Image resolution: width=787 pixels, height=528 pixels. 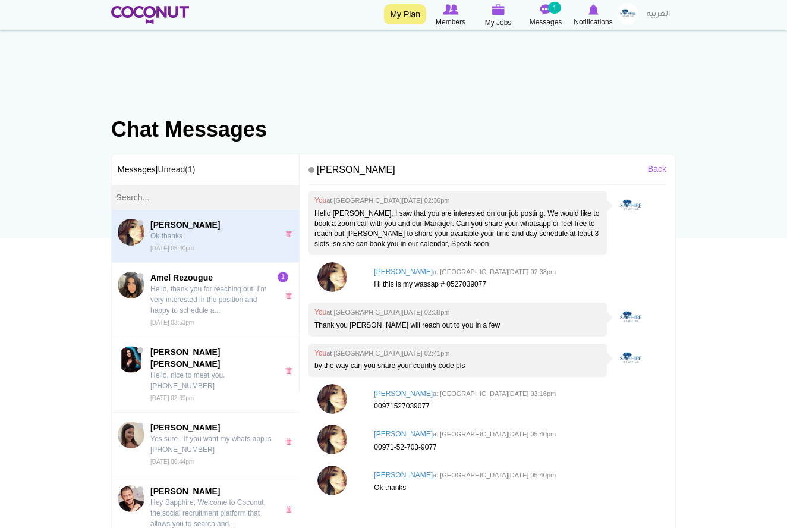 What do you see at coordinates (657, 169) in the screenshot?
I see `a: Back` at bounding box center [657, 169].